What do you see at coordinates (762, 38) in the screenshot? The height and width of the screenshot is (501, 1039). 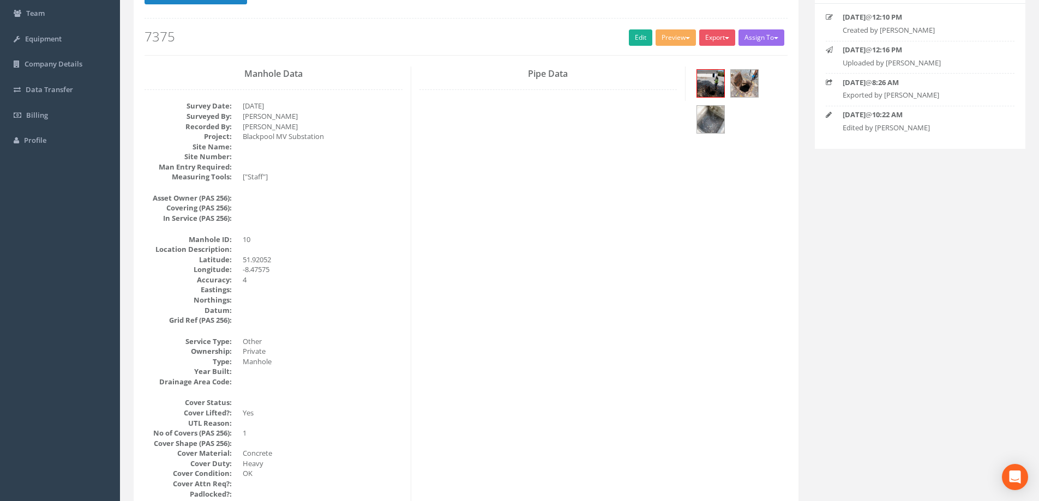 I see `button: Assign To` at bounding box center [762, 38].